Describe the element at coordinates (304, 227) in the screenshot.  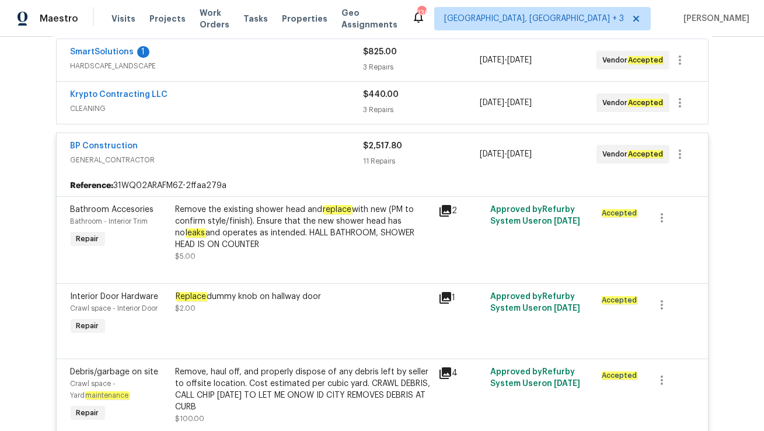
I see `div: Remove the existing shower head and with new (PM to confirm style/finish). Ensure that the new sh...` at that location.